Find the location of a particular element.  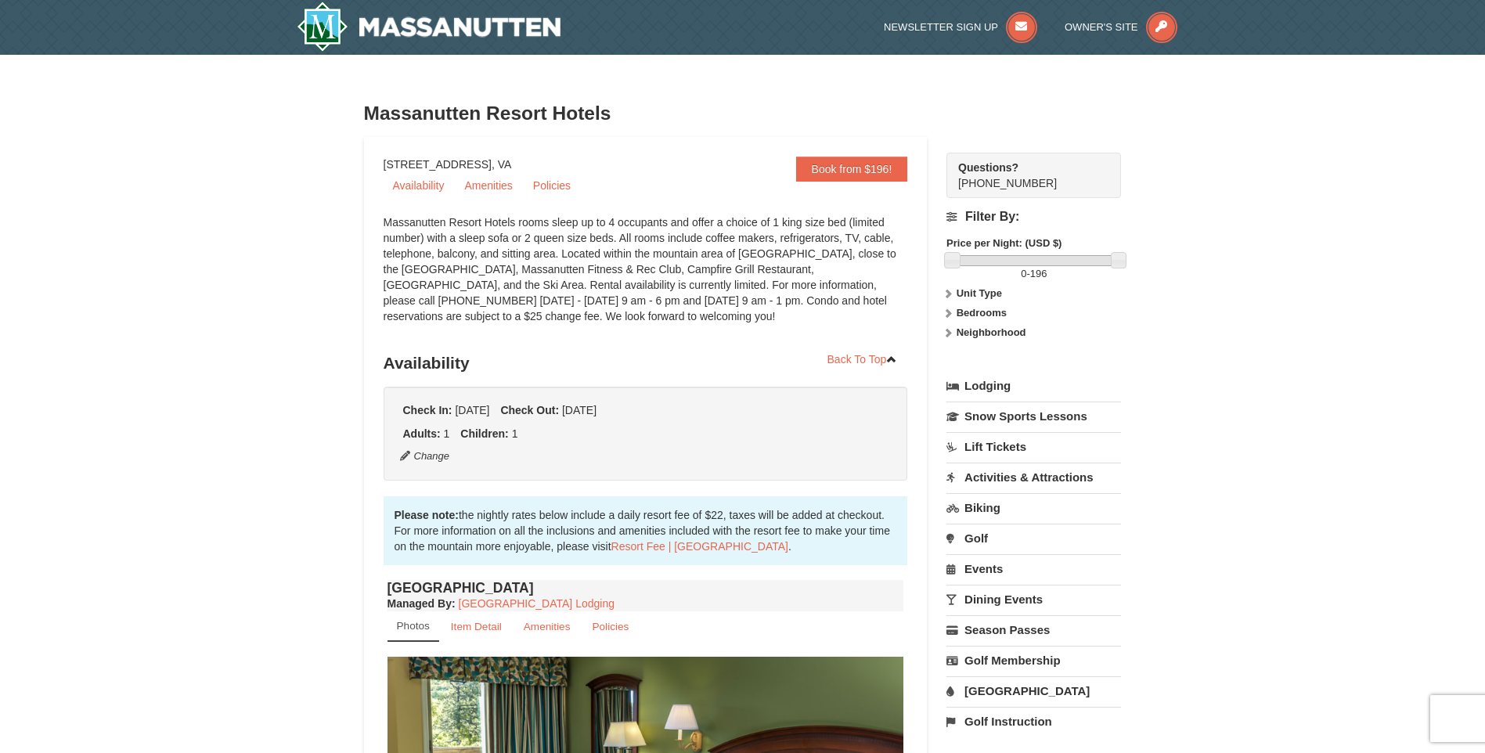

span: 196 is located at coordinates (1039, 273).